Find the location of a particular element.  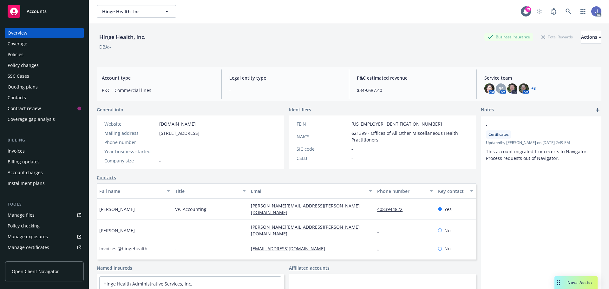

div: Full name is located at coordinates (131, 191).